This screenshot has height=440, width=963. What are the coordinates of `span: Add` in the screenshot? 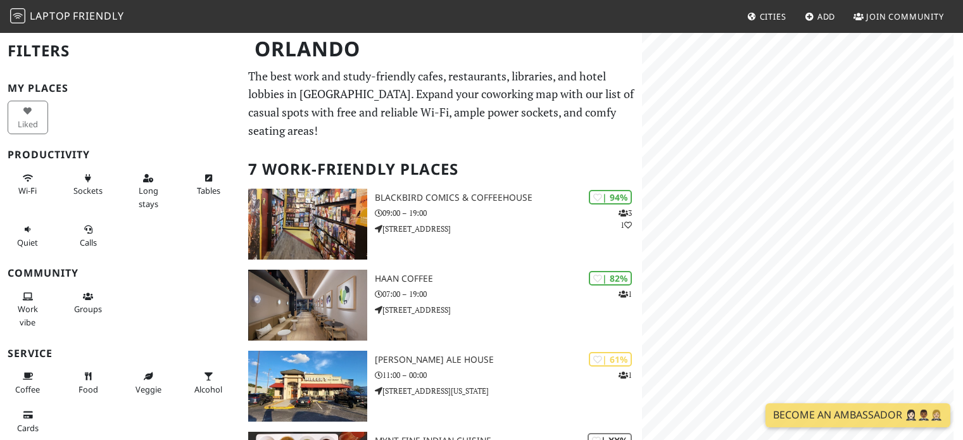 It's located at (826, 16).